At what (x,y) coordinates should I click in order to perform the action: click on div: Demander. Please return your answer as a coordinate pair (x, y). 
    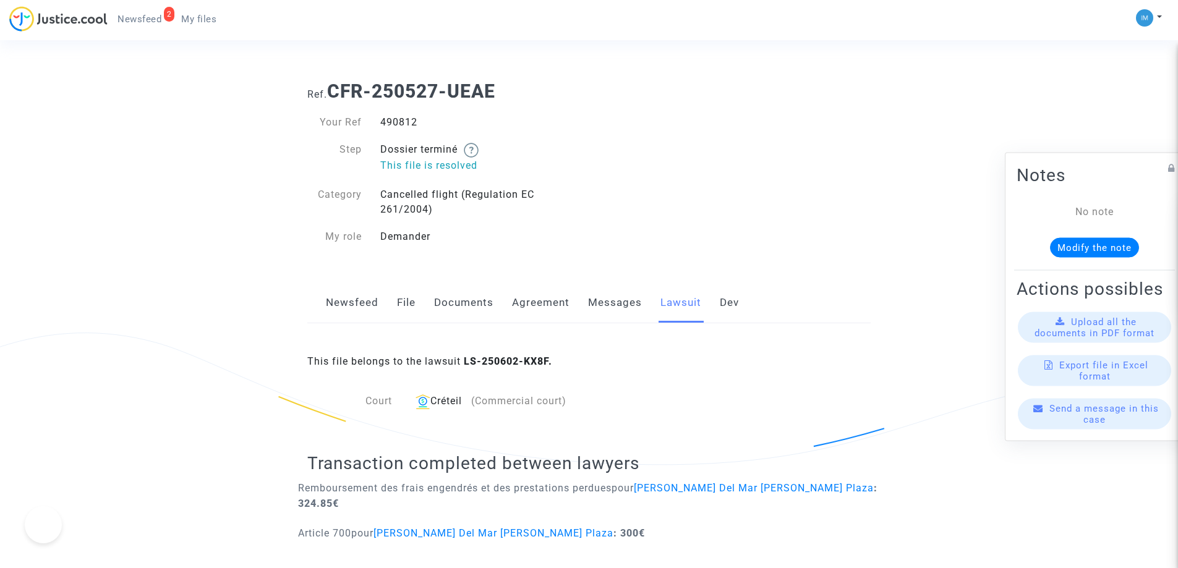
    Looking at the image, I should click on (480, 237).